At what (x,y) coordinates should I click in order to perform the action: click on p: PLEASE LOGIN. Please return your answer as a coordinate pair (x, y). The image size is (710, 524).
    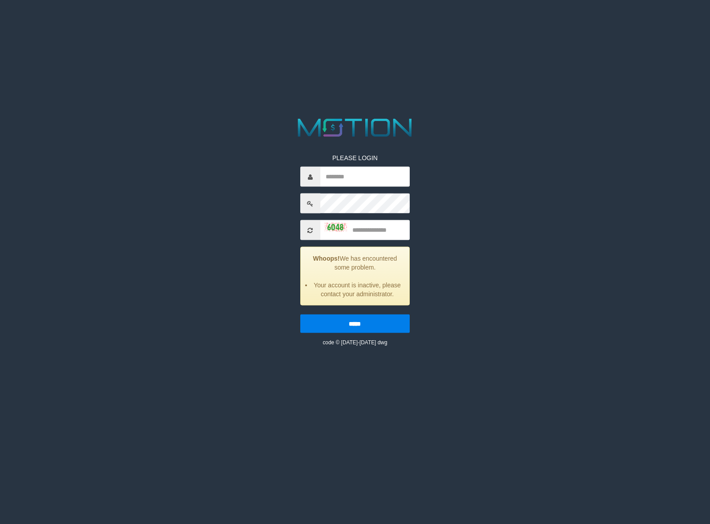
    Looking at the image, I should click on (355, 158).